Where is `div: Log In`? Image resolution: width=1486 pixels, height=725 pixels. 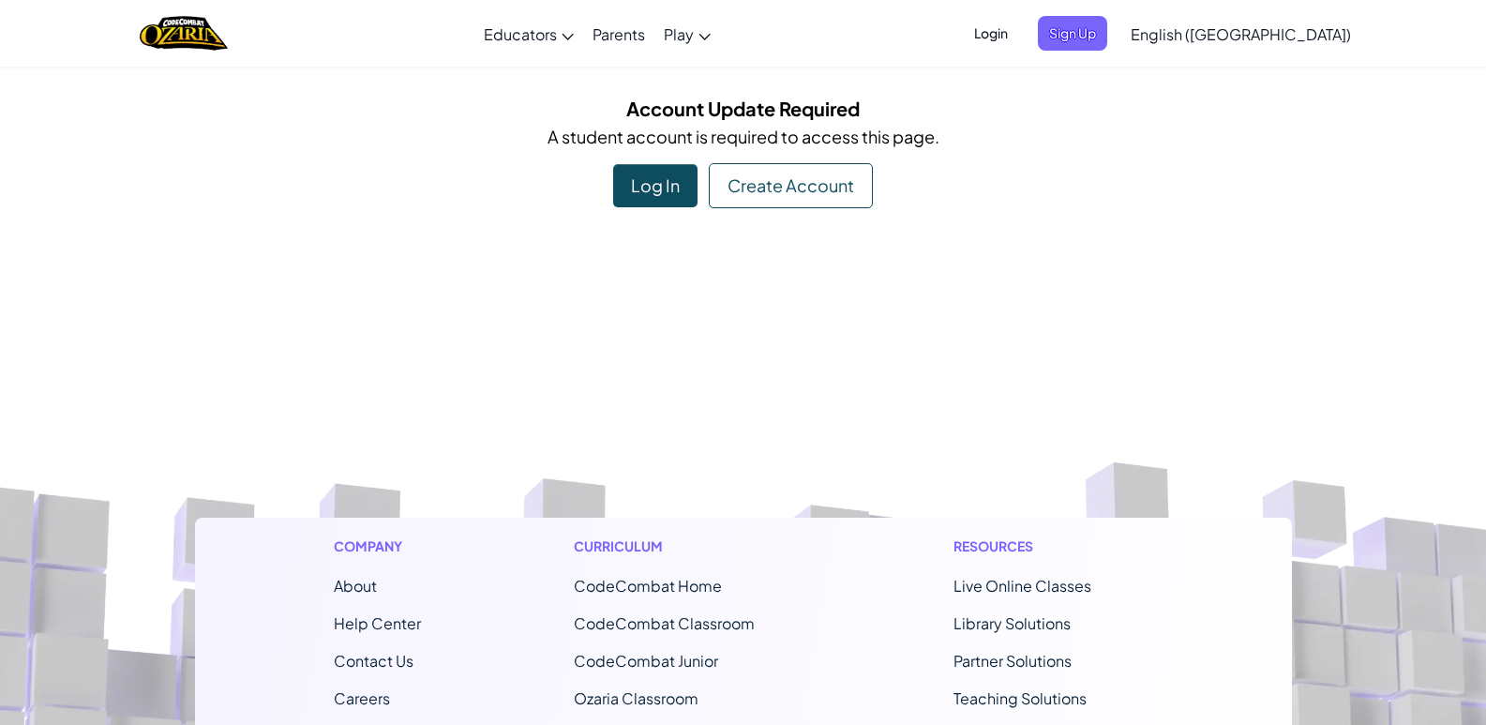
div: Log In is located at coordinates (655, 186).